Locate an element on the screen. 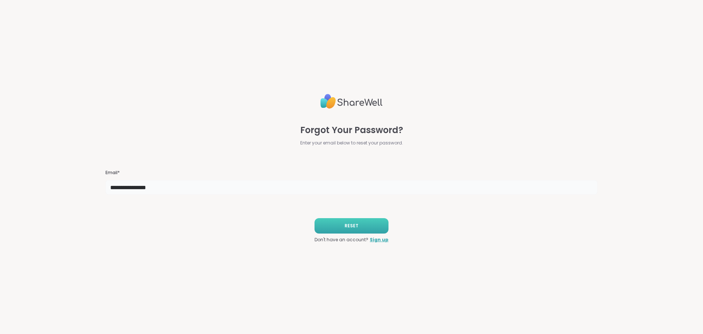 The image size is (703, 334). img: ShareWell Logo is located at coordinates (352, 101).